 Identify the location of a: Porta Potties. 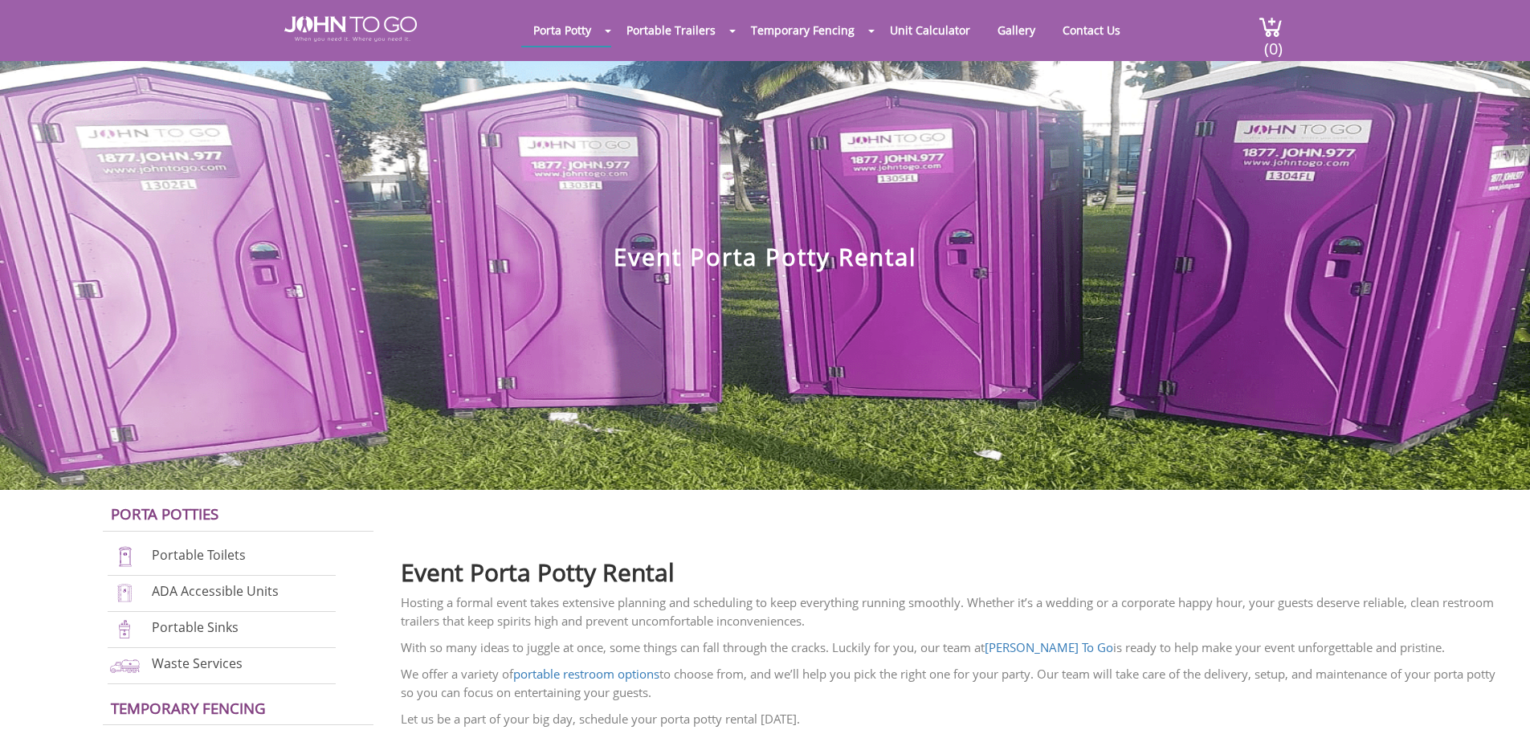
(165, 513).